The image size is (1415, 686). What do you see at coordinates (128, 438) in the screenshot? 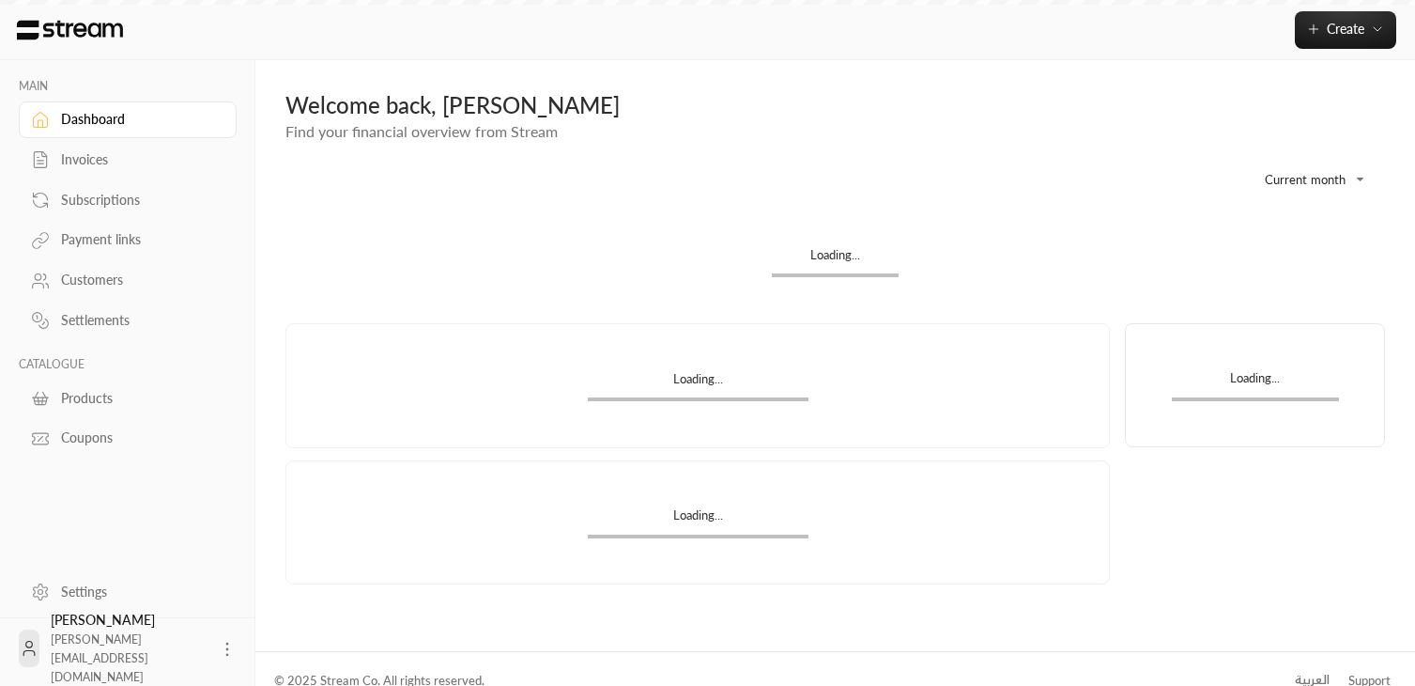
I see `a: Coupons` at bounding box center [128, 438].